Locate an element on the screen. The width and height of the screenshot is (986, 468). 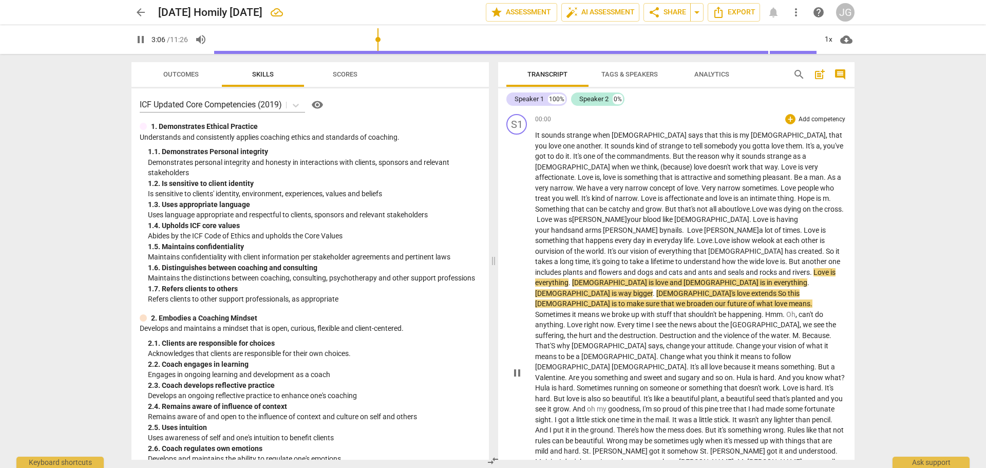
span: . Love is is located at coordinates (724, 240).